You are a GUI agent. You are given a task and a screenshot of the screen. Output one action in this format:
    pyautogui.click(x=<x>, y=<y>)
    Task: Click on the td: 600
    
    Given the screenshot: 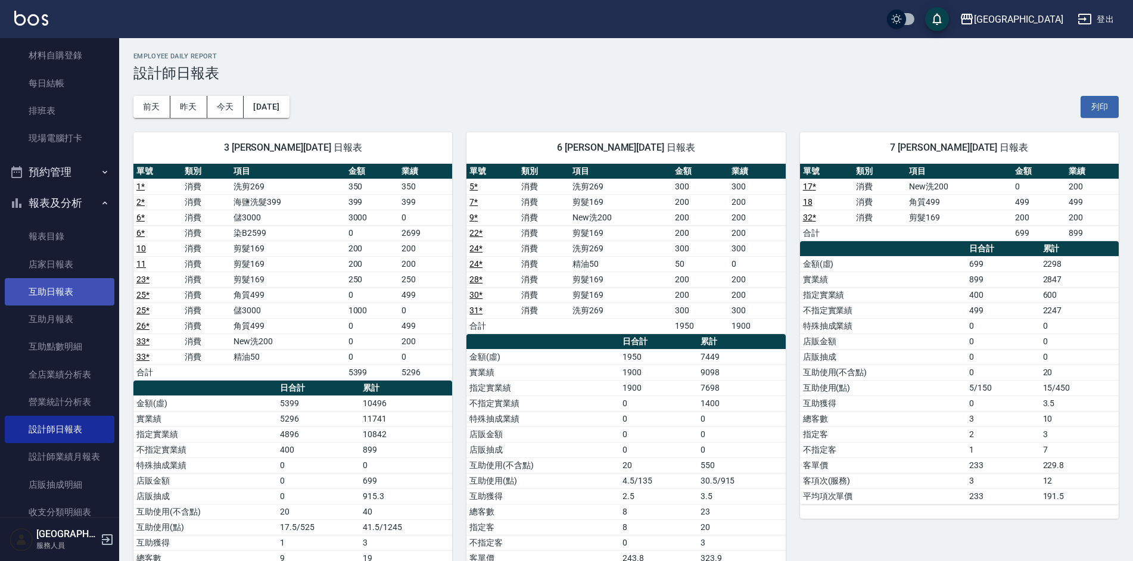 What is the action you would take?
    pyautogui.click(x=1079, y=295)
    